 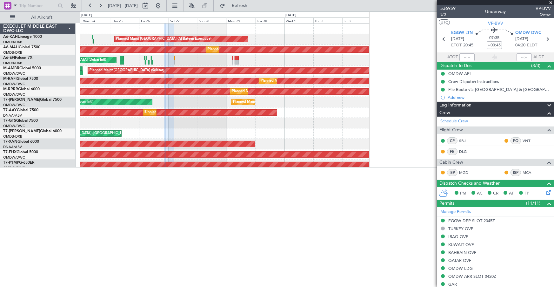 What do you see at coordinates (445, 113) in the screenshot?
I see `span: Crew` at bounding box center [445, 113].